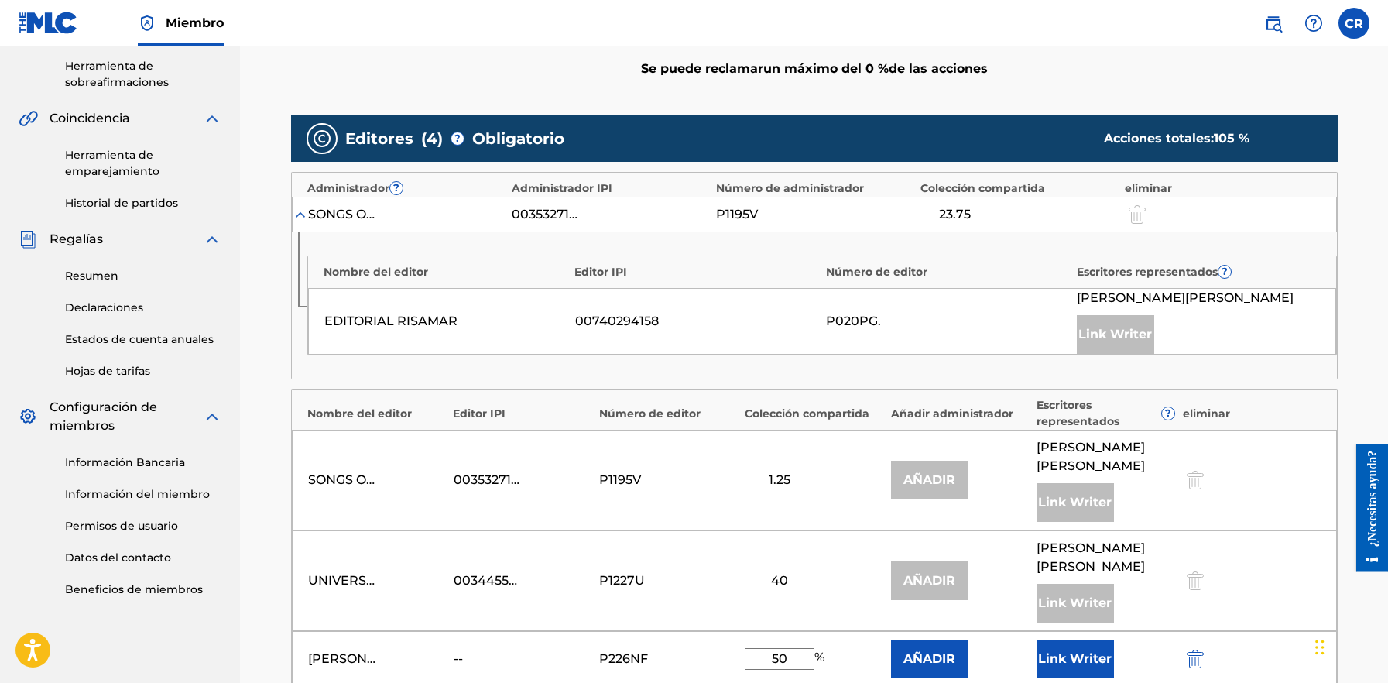  Describe the element at coordinates (28, 239) in the screenshot. I see `img: Regalías` at that location.